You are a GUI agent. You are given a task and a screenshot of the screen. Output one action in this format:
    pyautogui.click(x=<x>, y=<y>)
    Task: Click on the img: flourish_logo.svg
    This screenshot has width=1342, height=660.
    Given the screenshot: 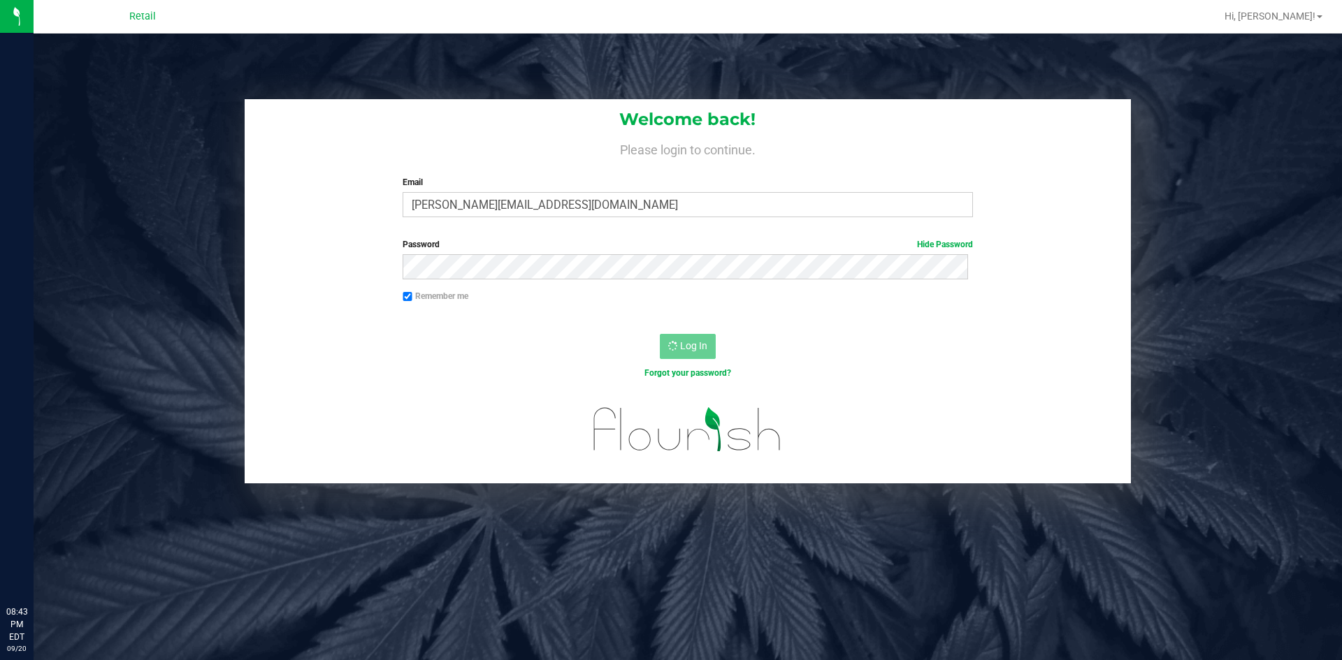 What is the action you would take?
    pyautogui.click(x=687, y=430)
    